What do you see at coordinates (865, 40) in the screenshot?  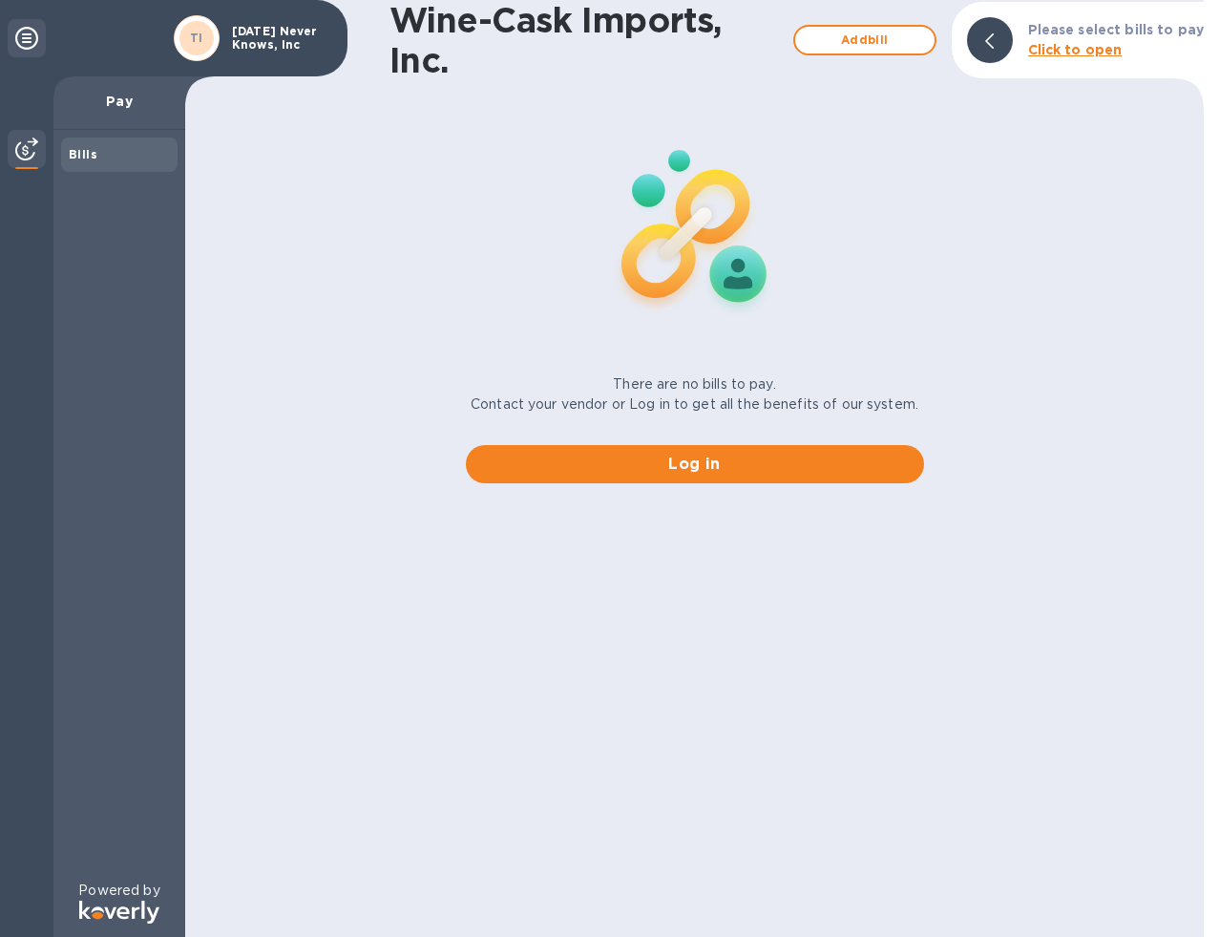 I see `button: Addbill` at bounding box center [865, 40].